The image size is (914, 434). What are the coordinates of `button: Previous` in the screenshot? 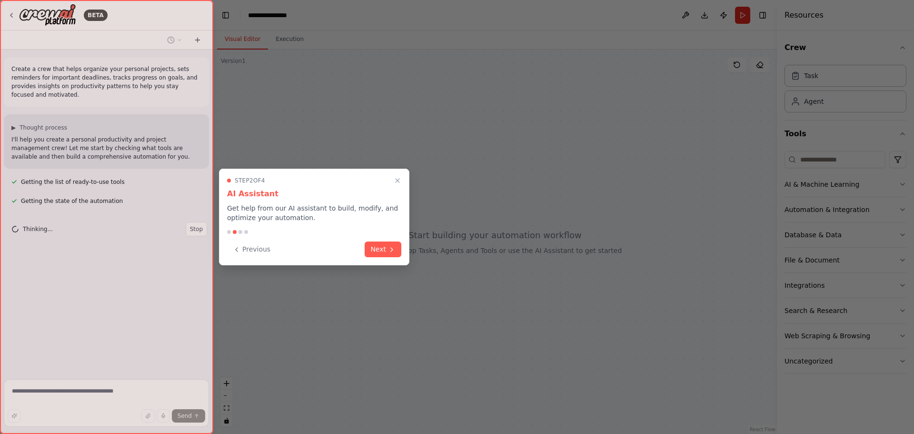 It's located at (251, 249).